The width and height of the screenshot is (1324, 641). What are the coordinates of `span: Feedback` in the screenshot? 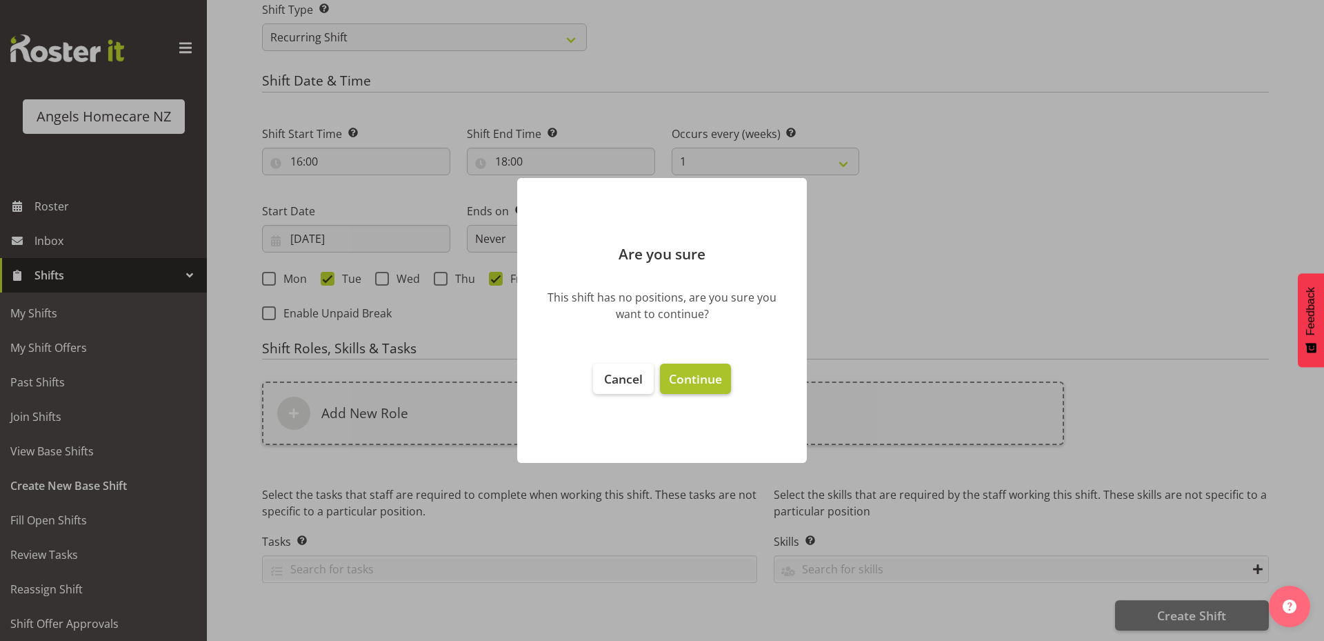 It's located at (1311, 311).